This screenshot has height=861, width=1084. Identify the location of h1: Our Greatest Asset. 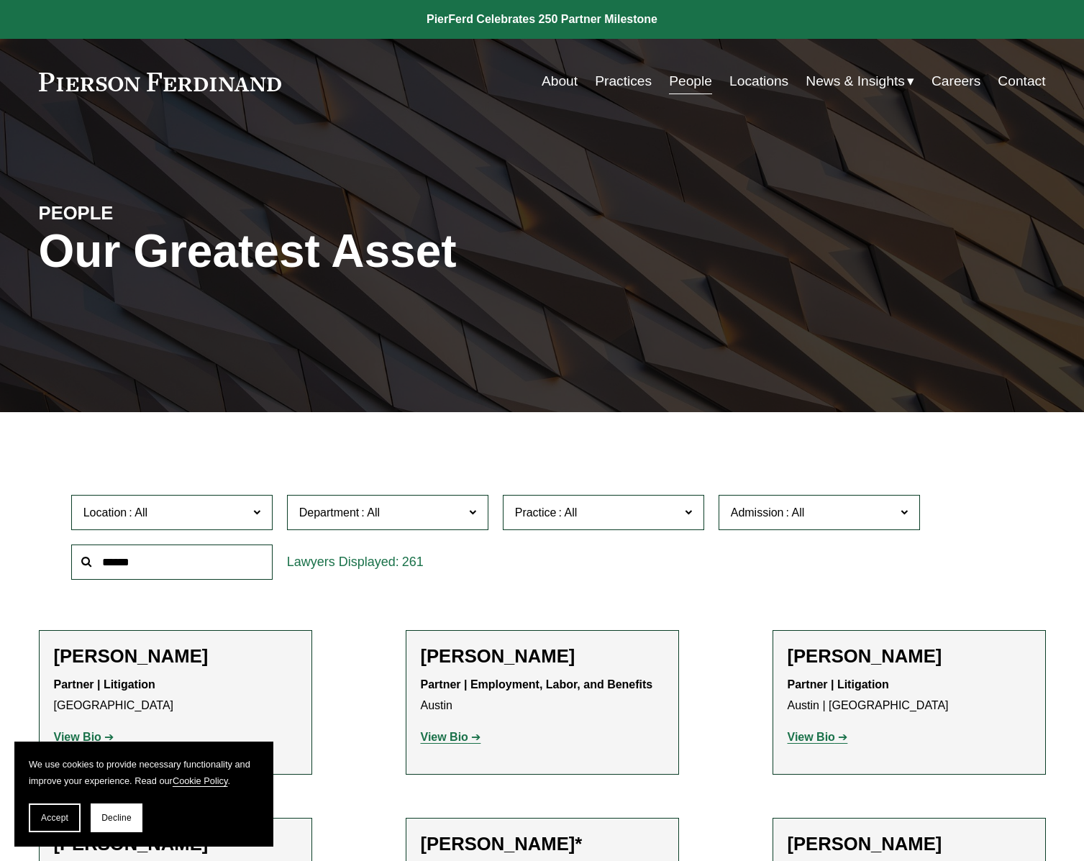
(374, 251).